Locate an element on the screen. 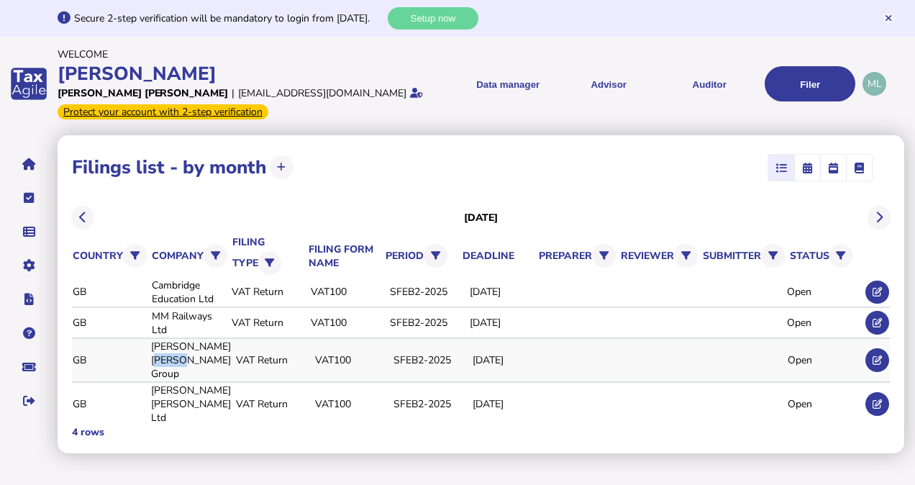 The width and height of the screenshot is (915, 485). mat-button-toggle: Calendar month view is located at coordinates (807, 168).